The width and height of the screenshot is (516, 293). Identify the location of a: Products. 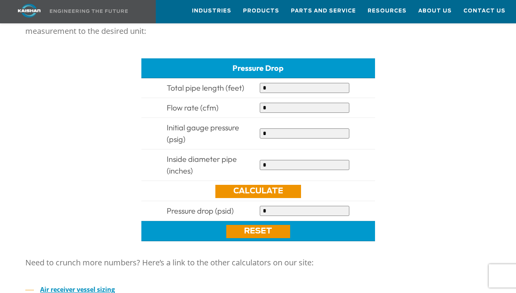
(261, 11).